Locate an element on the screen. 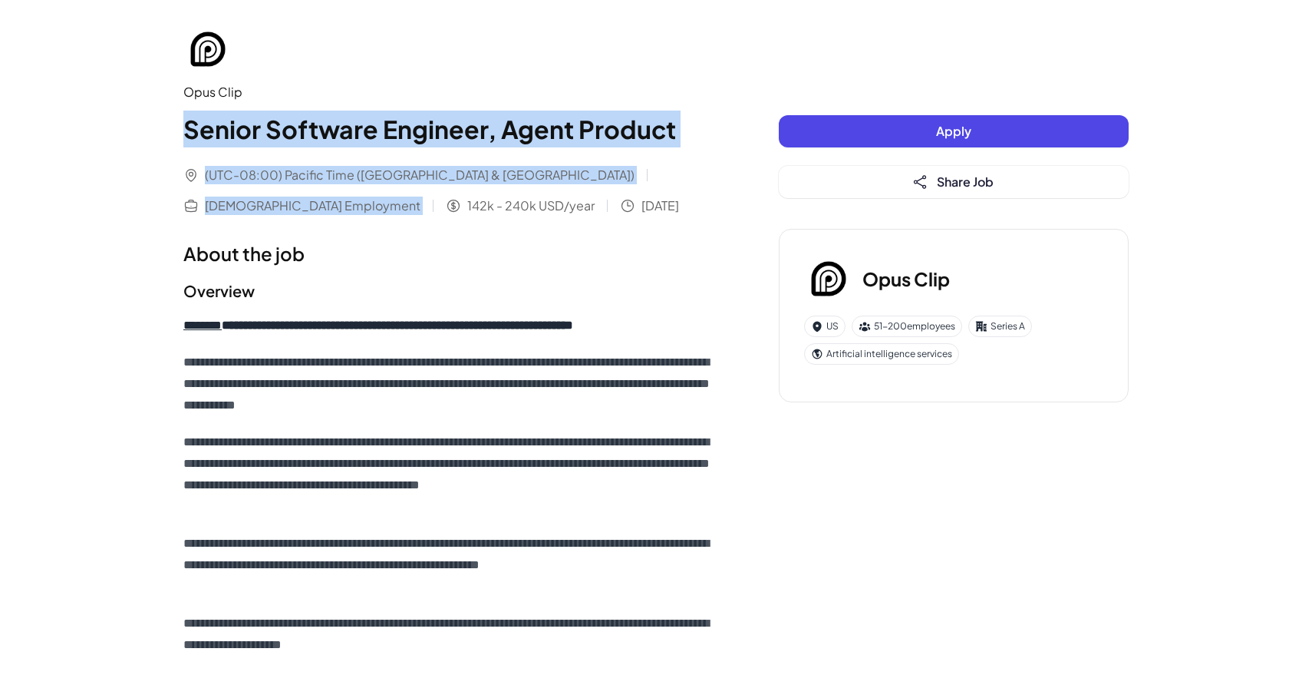 The height and width of the screenshot is (675, 1312). h2: Overview is located at coordinates (450, 291).